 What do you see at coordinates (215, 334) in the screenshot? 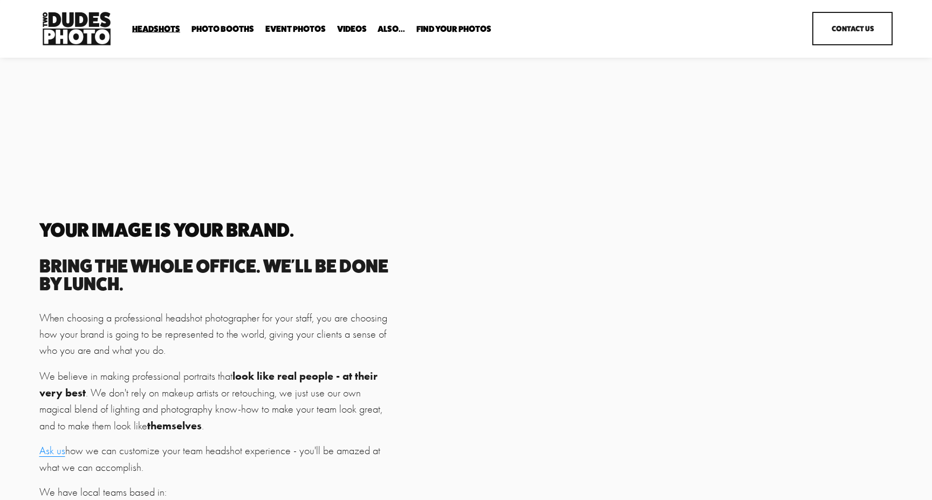
I see `p: When choosing a professional headshot photographer for your staff, you are choosing how your bran...` at bounding box center [215, 334].